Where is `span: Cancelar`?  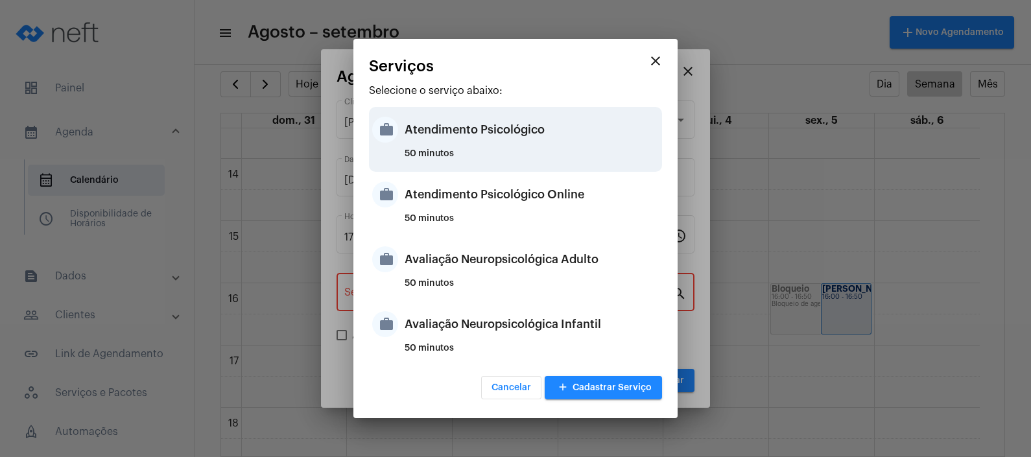
span: Cancelar is located at coordinates (511, 388).